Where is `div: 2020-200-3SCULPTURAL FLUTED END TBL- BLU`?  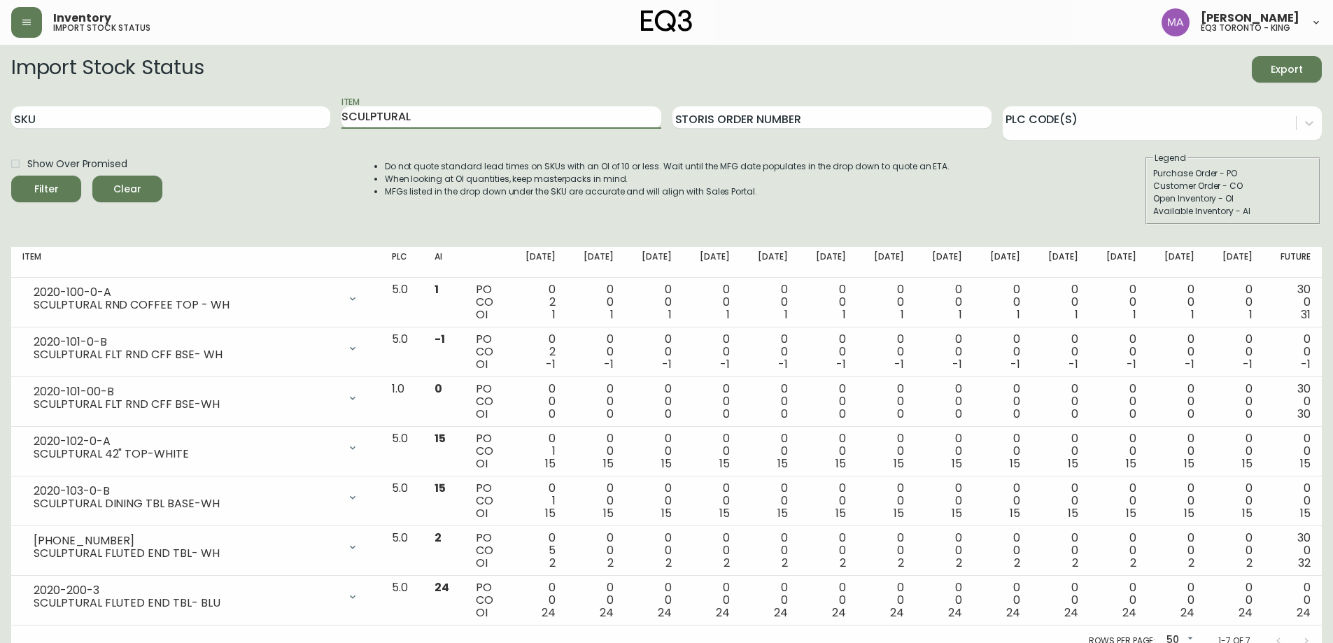
div: 2020-200-3SCULPTURAL FLUTED END TBL- BLU is located at coordinates (196, 597).